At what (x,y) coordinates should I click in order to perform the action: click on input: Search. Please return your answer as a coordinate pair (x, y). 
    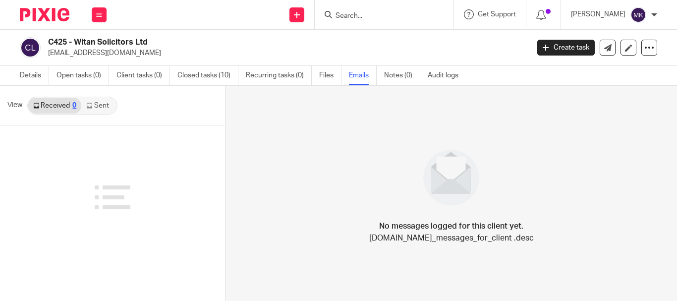
    Looking at the image, I should click on (379, 16).